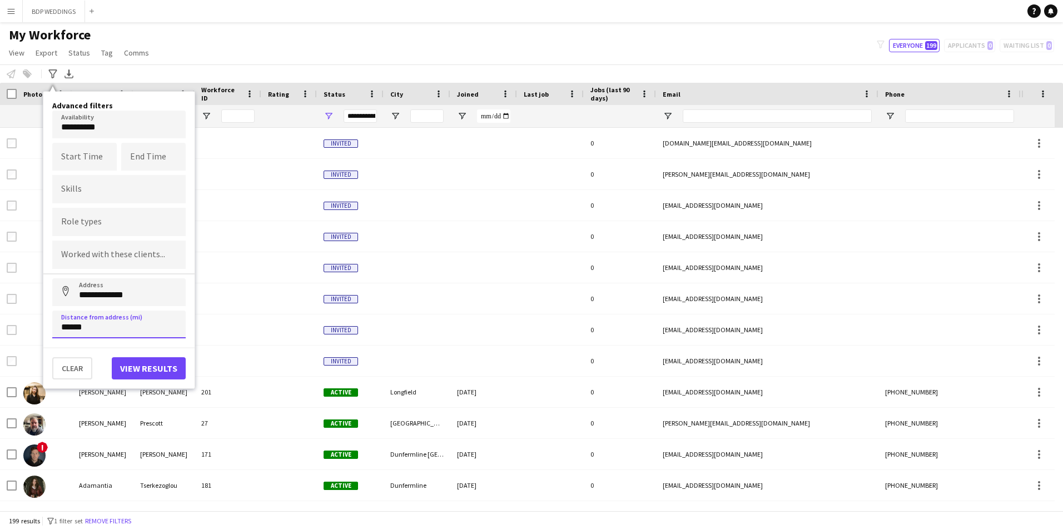 The height and width of the screenshot is (530, 1063). I want to click on button: Everyone199, so click(914, 46).